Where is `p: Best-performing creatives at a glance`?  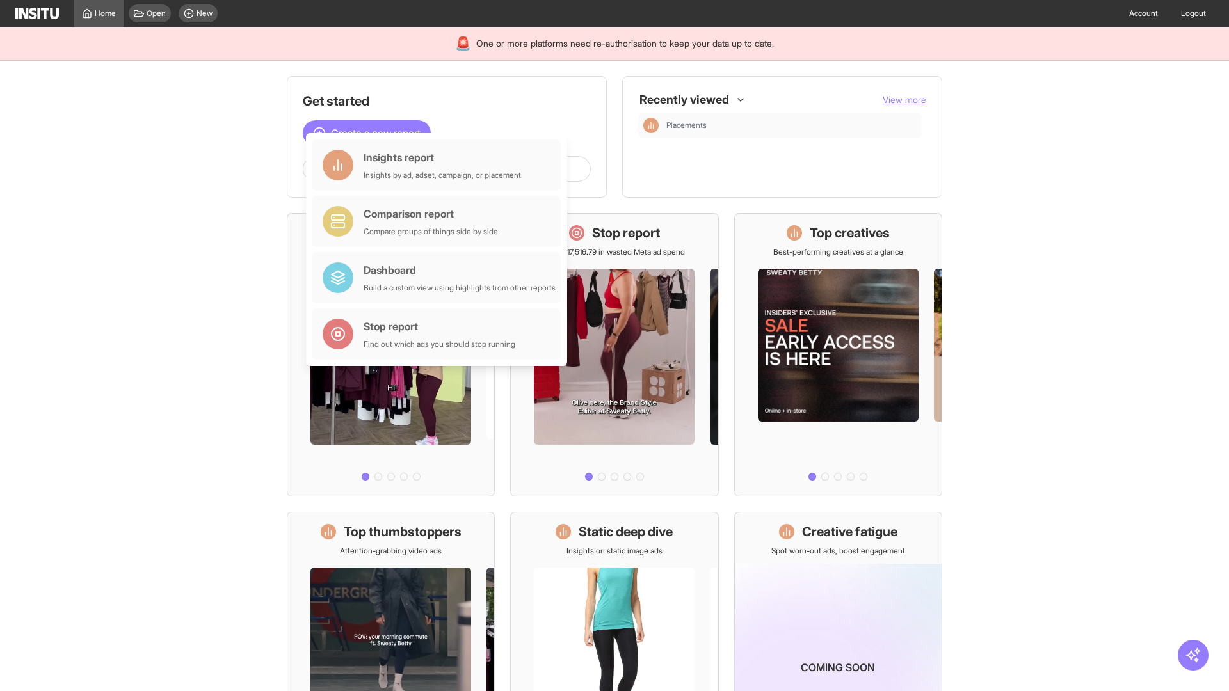
p: Best-performing creatives at a glance is located at coordinates (838, 252).